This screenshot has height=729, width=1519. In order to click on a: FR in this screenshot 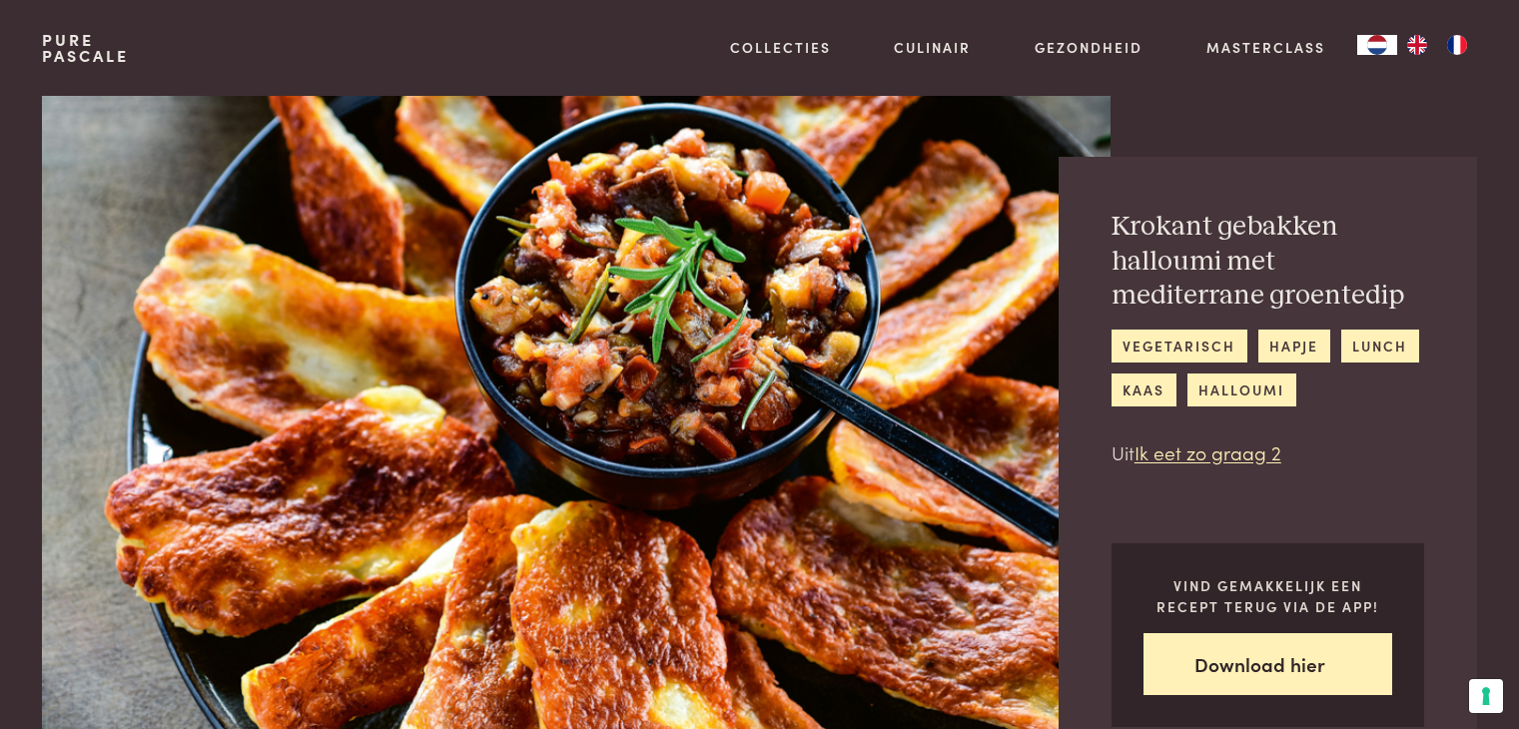, I will do `click(1457, 45)`.